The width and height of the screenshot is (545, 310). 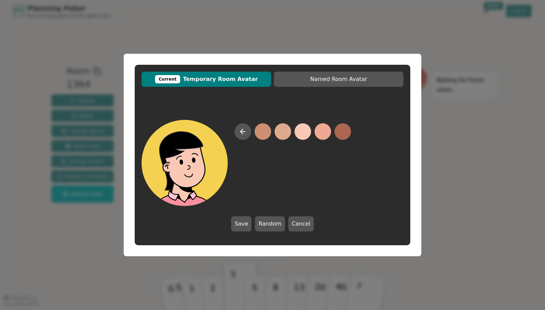 What do you see at coordinates (270, 224) in the screenshot?
I see `button: Random` at bounding box center [270, 224].